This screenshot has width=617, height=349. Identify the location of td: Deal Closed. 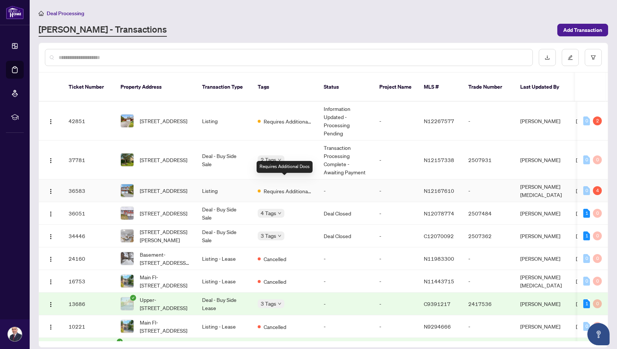
(345, 236).